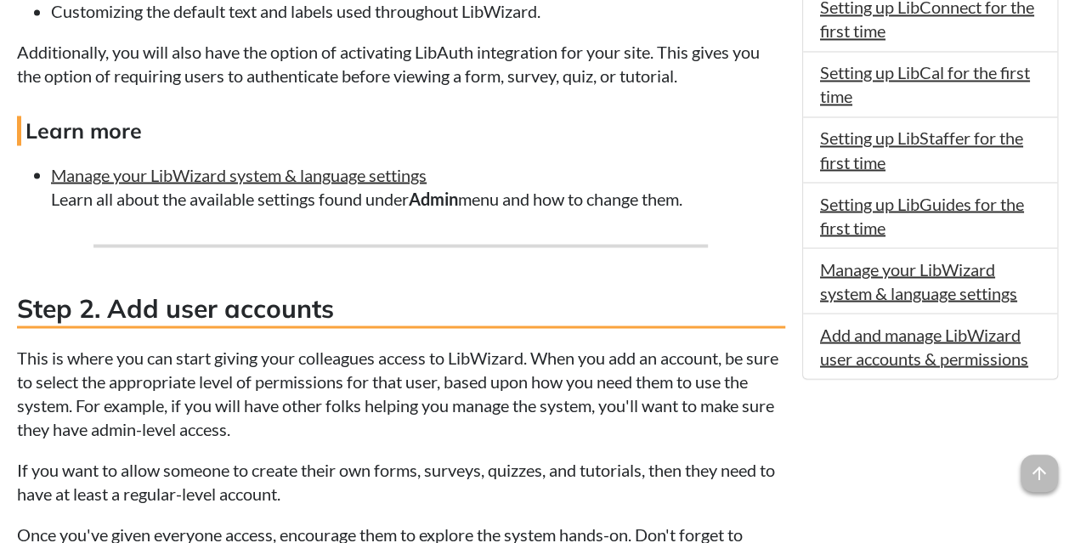 This screenshot has width=1075, height=543. I want to click on a: Setting up LibStaffer for the first time, so click(921, 150).